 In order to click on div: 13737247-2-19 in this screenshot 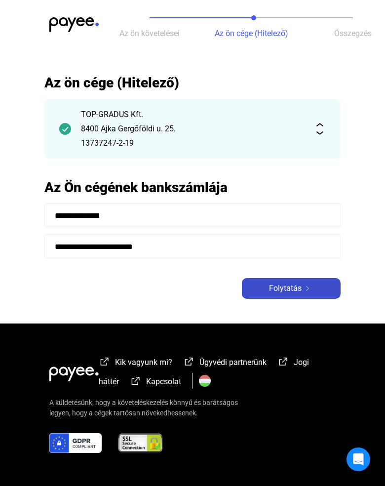, I will do `click(193, 143)`.